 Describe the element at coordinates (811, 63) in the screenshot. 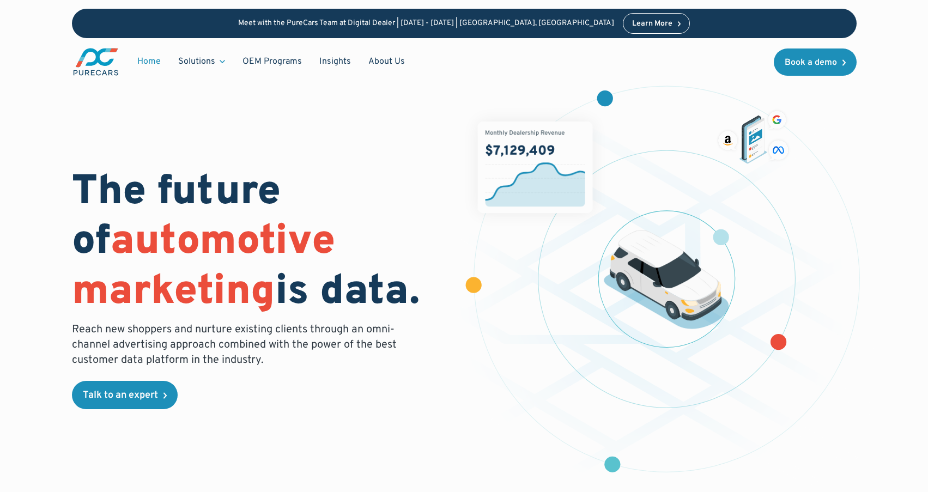

I see `div: Book a demo` at that location.